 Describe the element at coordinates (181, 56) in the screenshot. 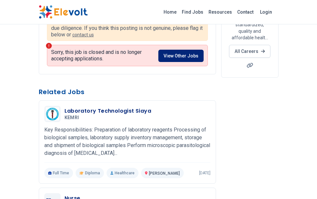

I see `a: View Other Jobs` at that location.